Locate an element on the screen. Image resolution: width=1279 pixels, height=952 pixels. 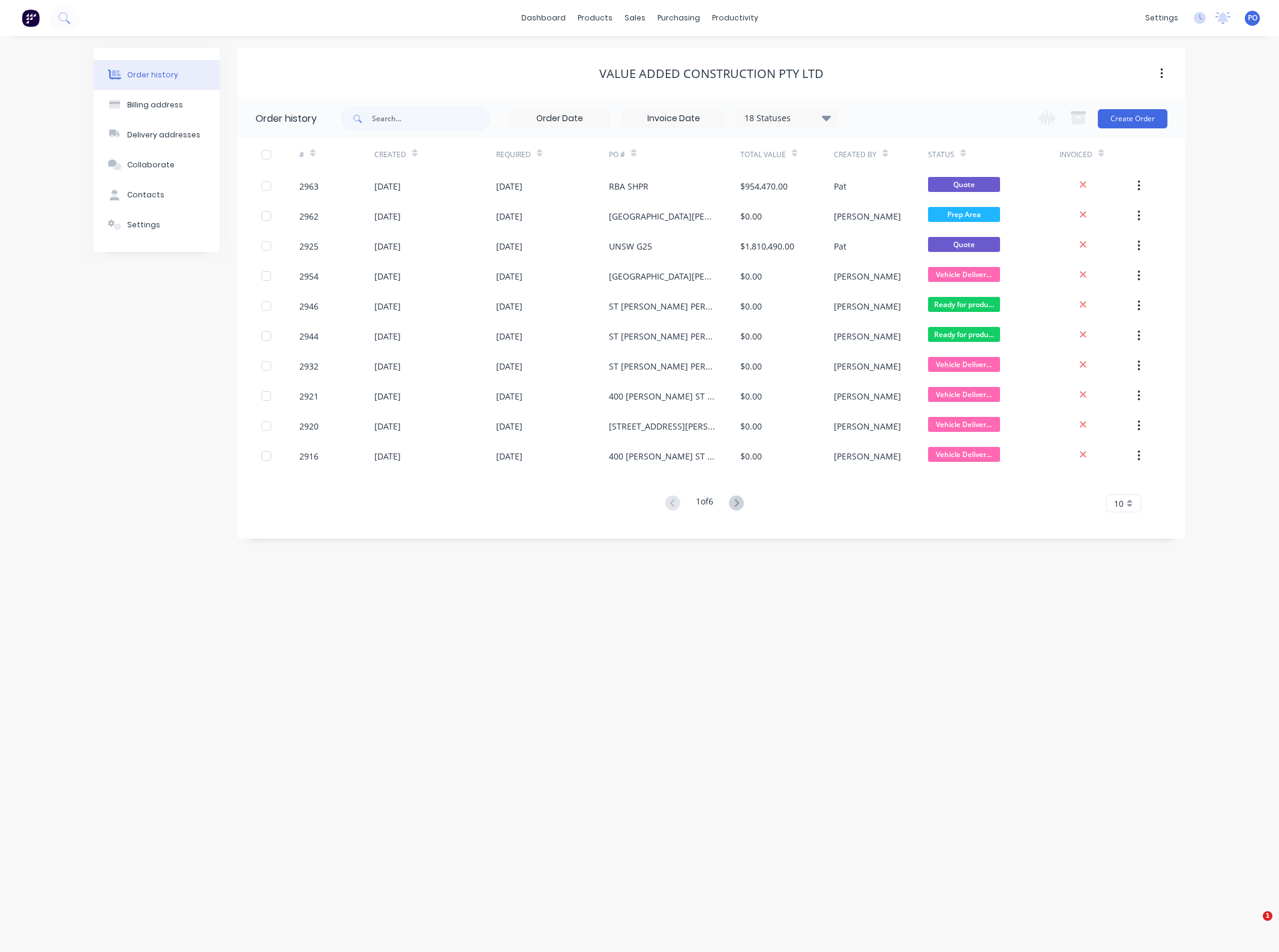
div: UNSW G25 is located at coordinates (630, 246).